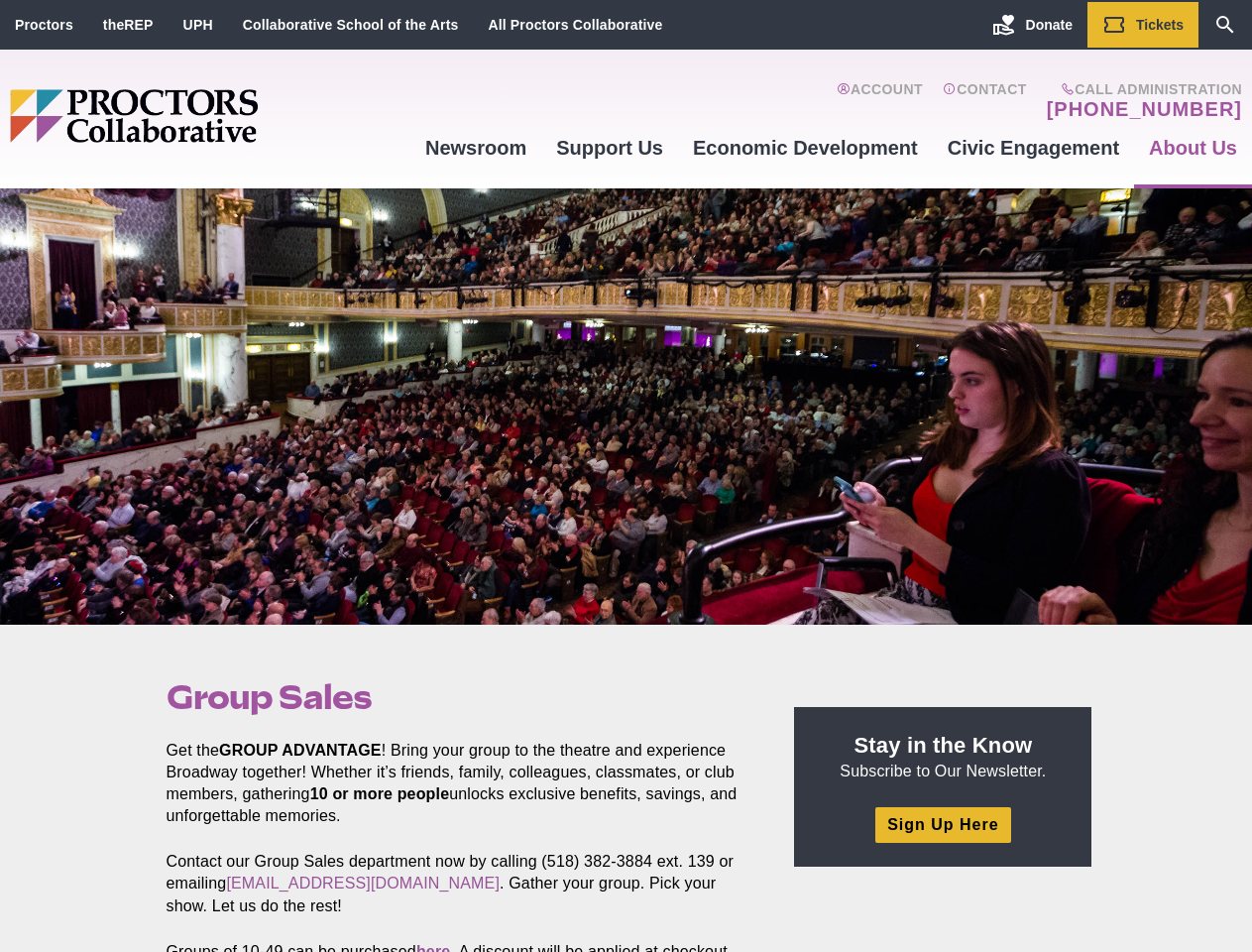 This screenshot has height=952, width=1252. I want to click on strong: GROUP ADVANTAGE, so click(300, 749).